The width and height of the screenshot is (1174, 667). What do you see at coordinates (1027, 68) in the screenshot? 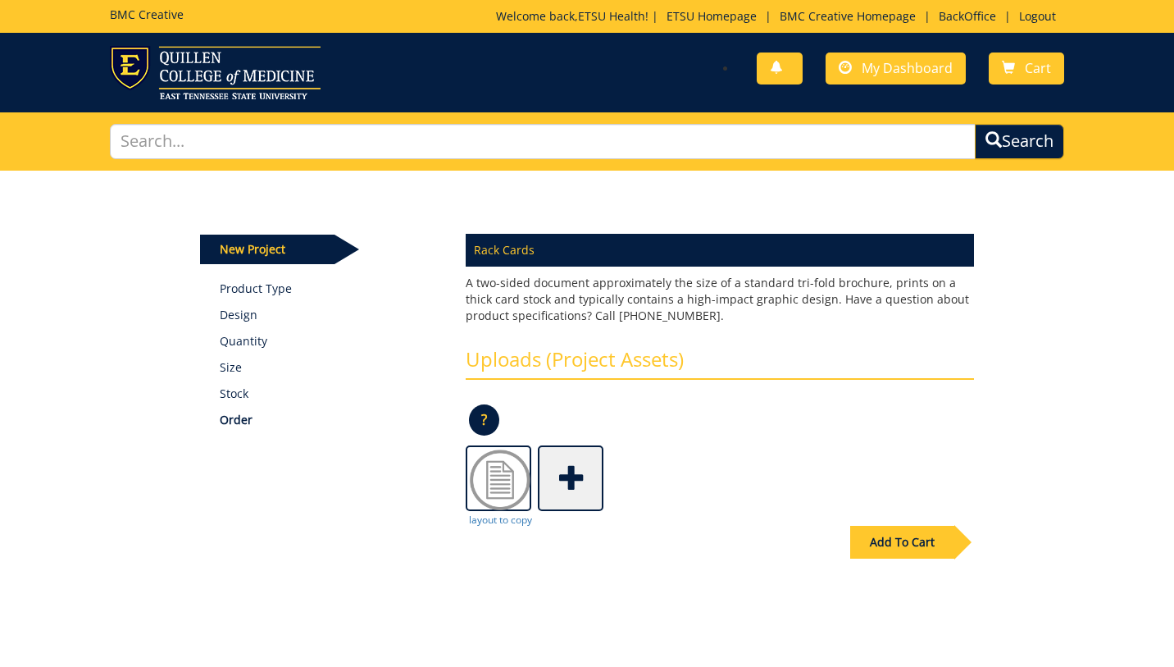
I see `a: Cart` at bounding box center [1027, 68].